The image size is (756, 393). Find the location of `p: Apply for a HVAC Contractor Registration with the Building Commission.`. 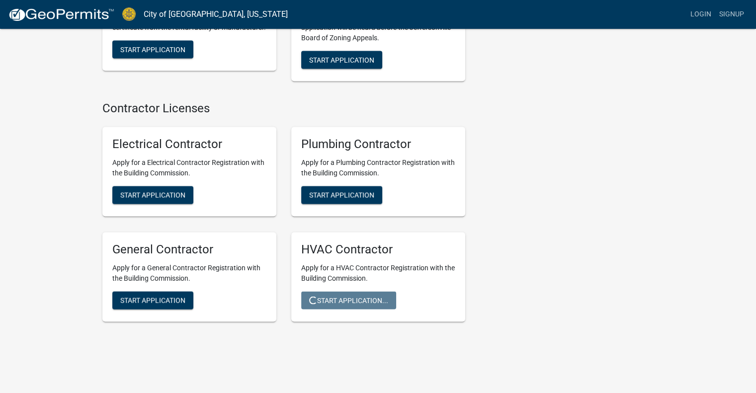

p: Apply for a HVAC Contractor Registration with the Building Commission. is located at coordinates (378, 273).